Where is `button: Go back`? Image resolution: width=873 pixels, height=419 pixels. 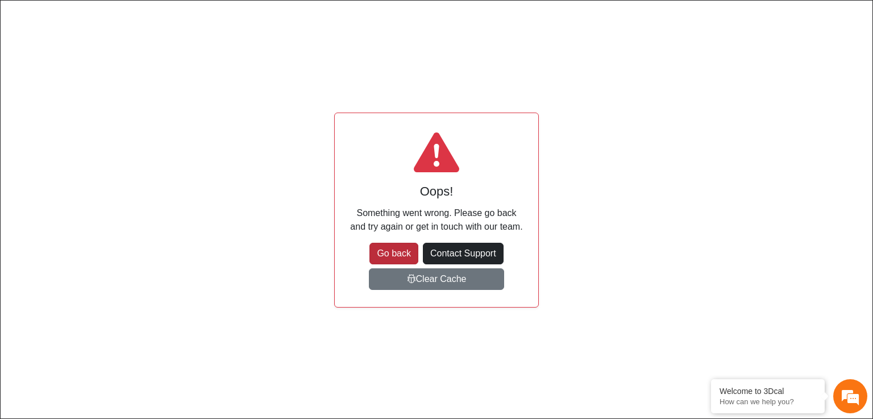 button: Go back is located at coordinates (394, 254).